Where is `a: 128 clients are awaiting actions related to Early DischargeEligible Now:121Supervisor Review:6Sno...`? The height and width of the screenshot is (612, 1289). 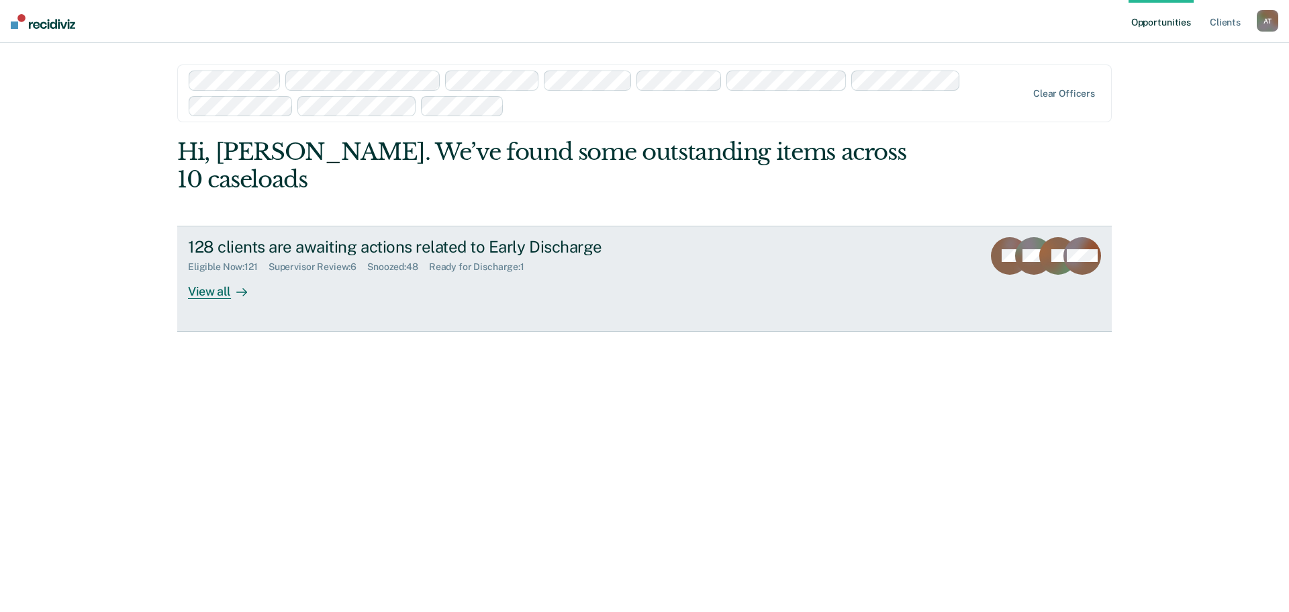
a: 128 clients are awaiting actions related to Early DischargeEligible Now:121Supervisor Review:6Sno... is located at coordinates (644, 279).